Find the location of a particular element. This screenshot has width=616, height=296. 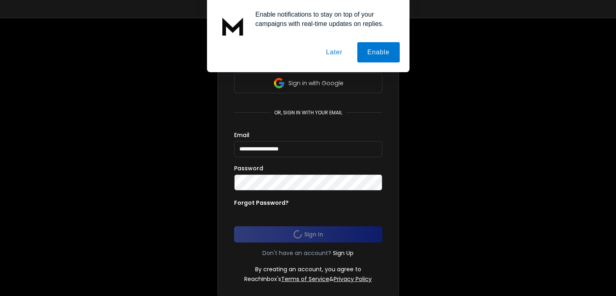

label: Email is located at coordinates (242, 135).